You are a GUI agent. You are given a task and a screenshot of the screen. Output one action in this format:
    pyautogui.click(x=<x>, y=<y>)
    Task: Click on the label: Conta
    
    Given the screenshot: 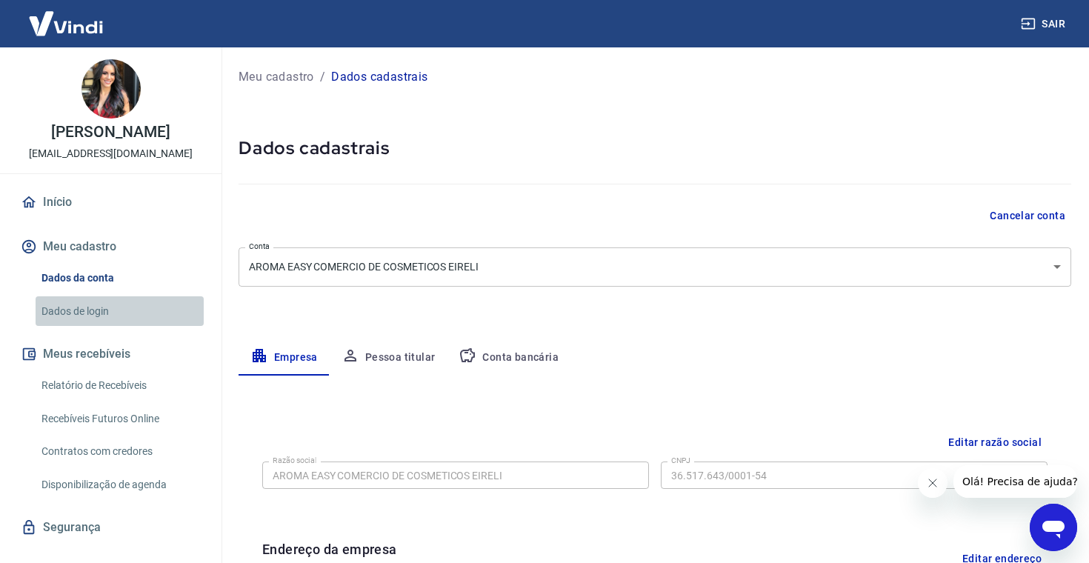 What is the action you would take?
    pyautogui.click(x=259, y=246)
    